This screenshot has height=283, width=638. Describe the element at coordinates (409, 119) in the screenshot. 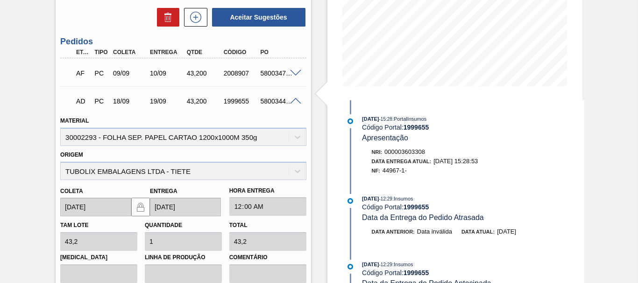

I see `span: : PortalInsumos` at that location.